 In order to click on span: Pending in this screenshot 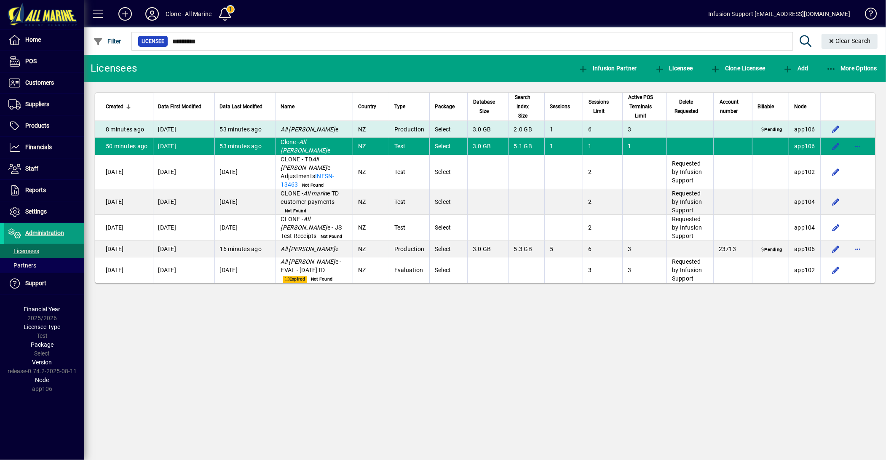, I will do `click(771, 130)`.